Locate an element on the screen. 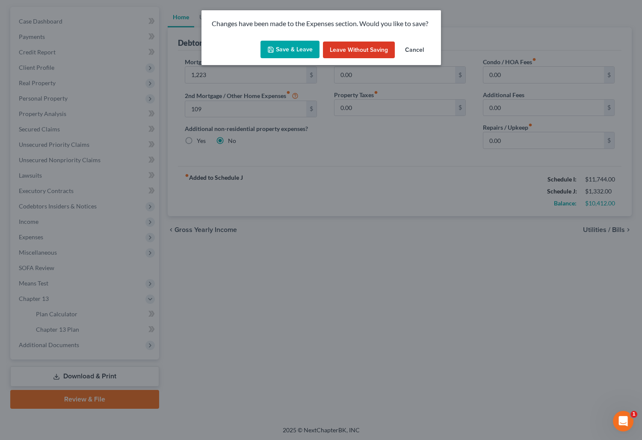 The height and width of the screenshot is (440, 642). p: Changes have been made to the Expenses section. Would you like to save? is located at coordinates (321, 24).